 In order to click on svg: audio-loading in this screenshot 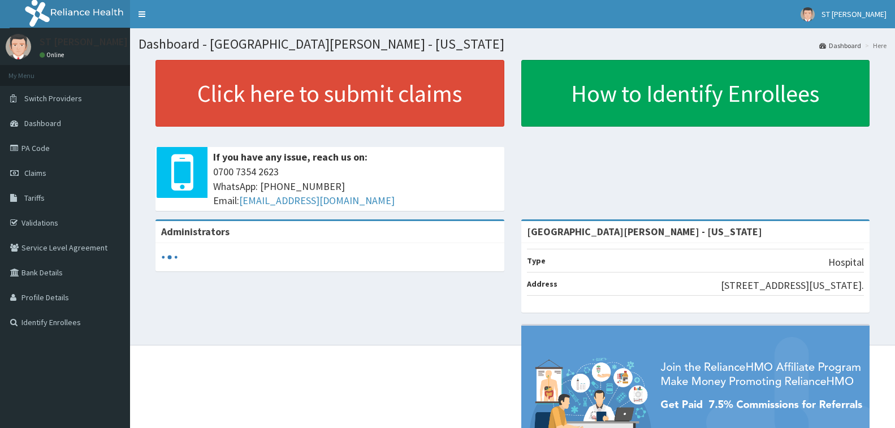, I will do `click(170, 257)`.